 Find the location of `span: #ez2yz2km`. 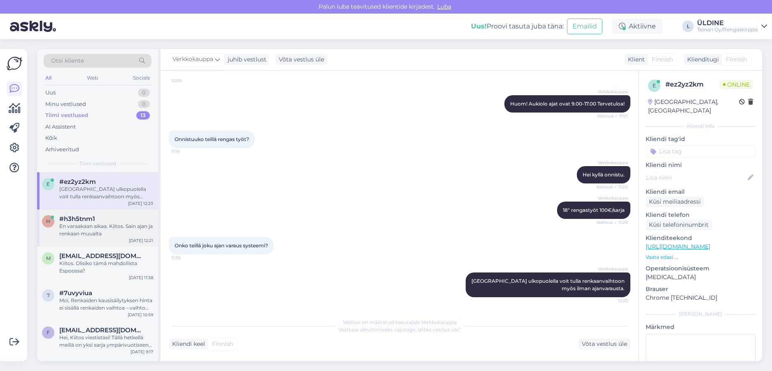

span: #ez2yz2km is located at coordinates (77, 182).